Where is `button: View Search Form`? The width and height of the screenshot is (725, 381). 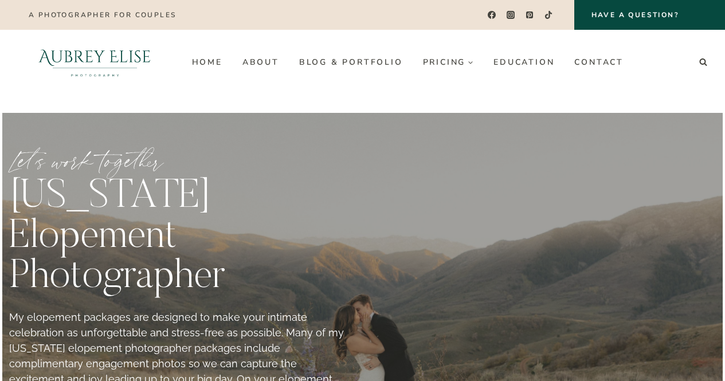 button: View Search Form is located at coordinates (703, 62).